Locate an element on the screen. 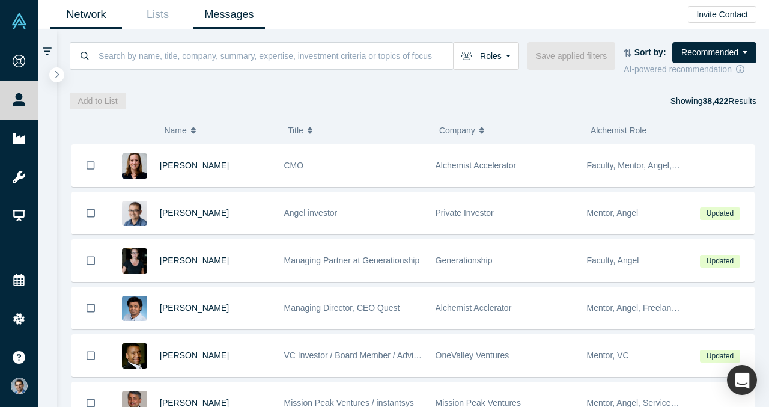  span: Private Investor is located at coordinates (464, 213).